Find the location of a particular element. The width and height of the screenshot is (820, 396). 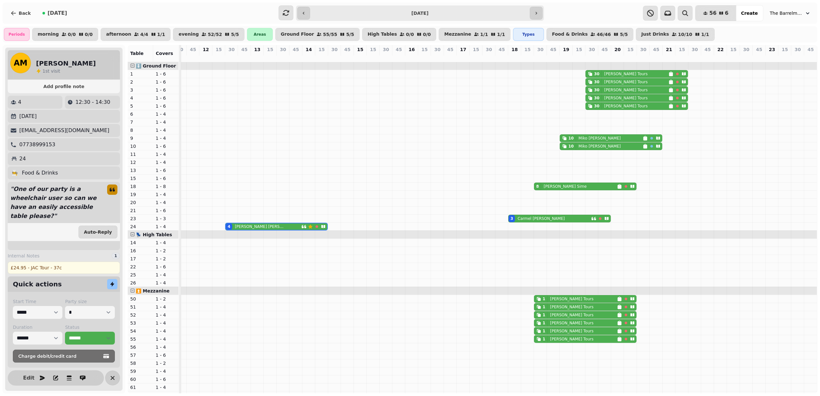

span: AM is located at coordinates (21, 63).